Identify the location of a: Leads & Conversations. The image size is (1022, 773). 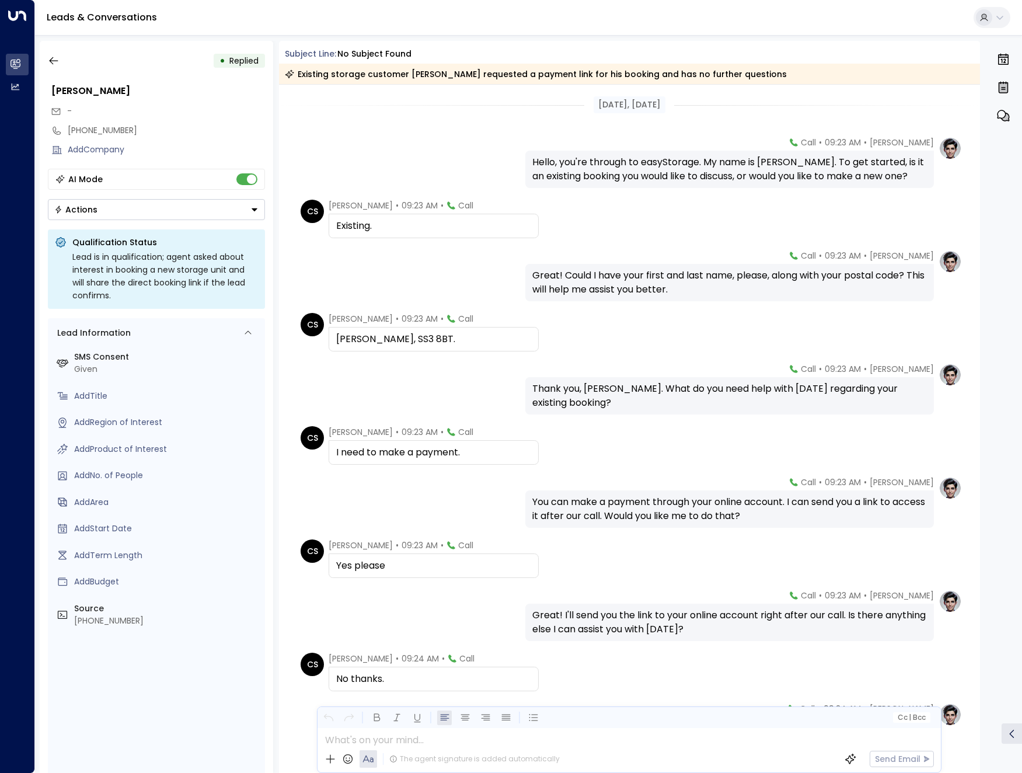
(102, 17).